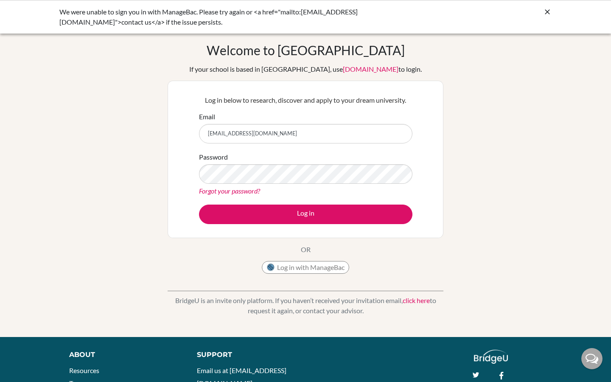  What do you see at coordinates (416, 300) in the screenshot?
I see `a: click here` at bounding box center [416, 300].